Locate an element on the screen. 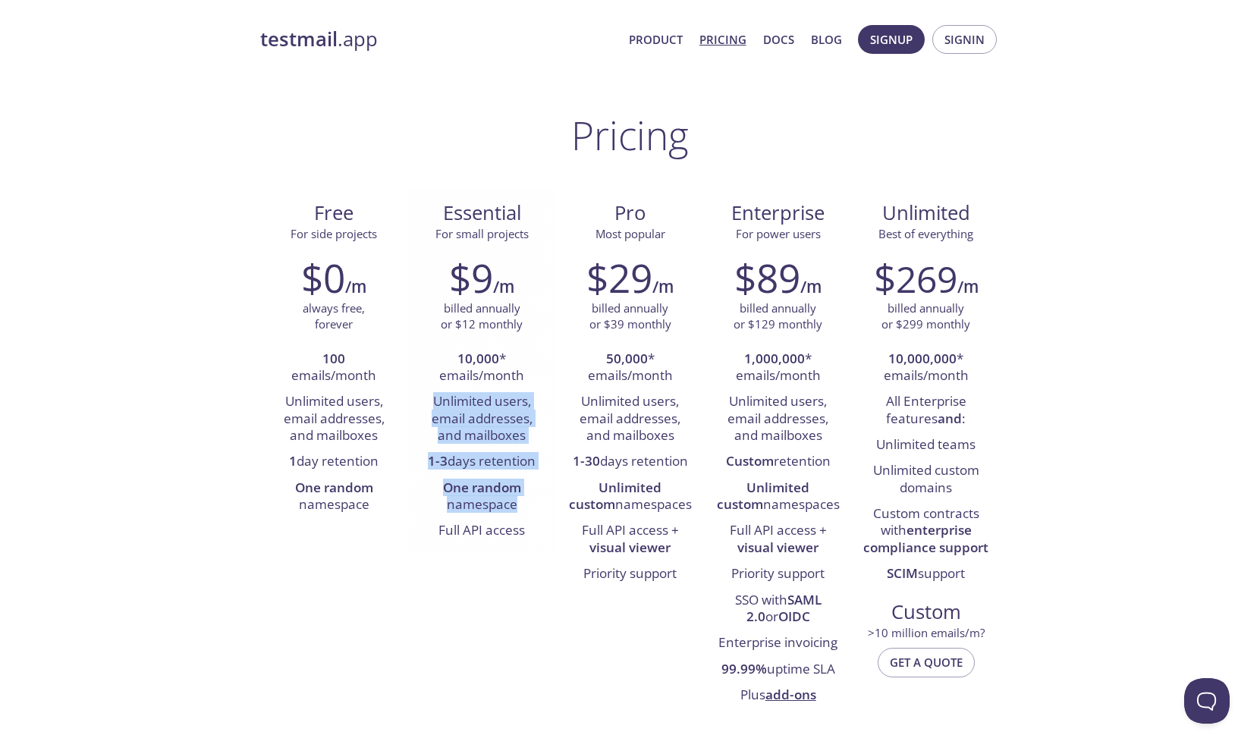 The image size is (1260, 754). span: Unlimited is located at coordinates (926, 212).